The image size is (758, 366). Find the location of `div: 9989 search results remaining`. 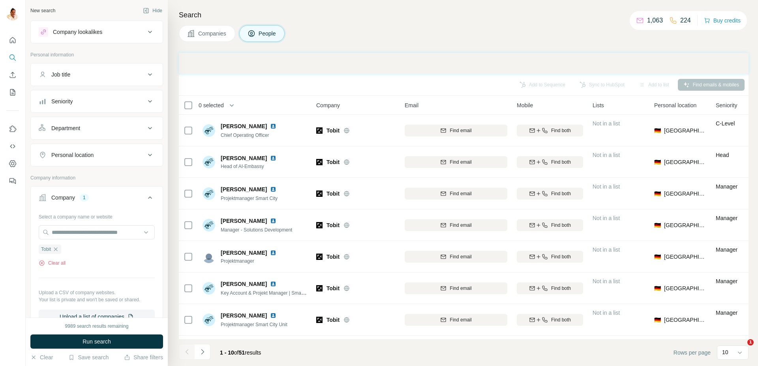

div: 9989 search results remaining is located at coordinates (97, 327).